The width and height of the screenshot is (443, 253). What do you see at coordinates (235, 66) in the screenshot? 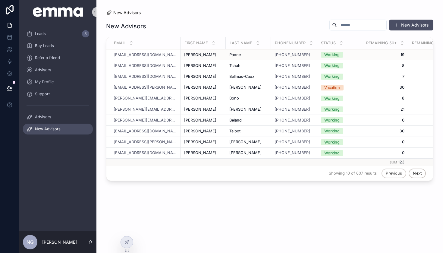
I see `span: Tchah` at bounding box center [235, 66].